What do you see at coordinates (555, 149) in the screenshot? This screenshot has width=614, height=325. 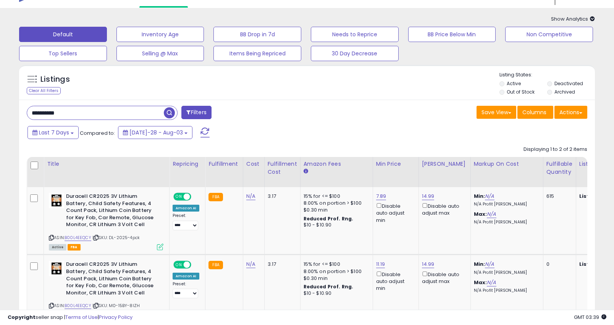 I see `div: Displaying 1 to 2 of 2 items` at bounding box center [555, 149].